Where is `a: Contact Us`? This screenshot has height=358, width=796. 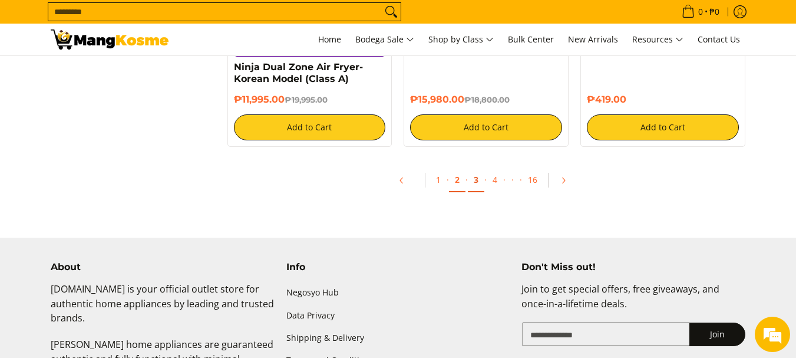 a: Contact Us is located at coordinates (719, 39).